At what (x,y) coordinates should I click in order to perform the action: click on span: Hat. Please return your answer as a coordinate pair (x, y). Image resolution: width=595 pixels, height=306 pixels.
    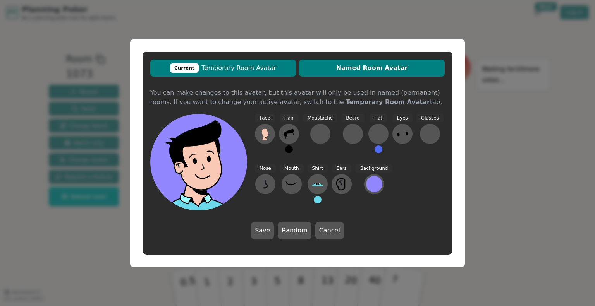
    Looking at the image, I should click on (378, 118).